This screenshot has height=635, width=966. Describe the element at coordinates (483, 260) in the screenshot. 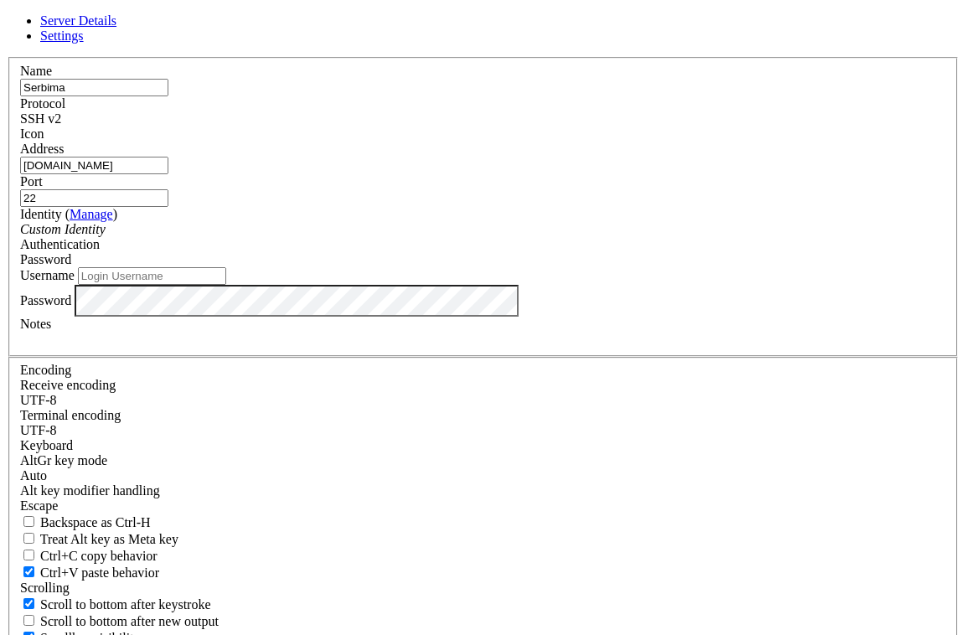

I see `div: Password` at that location.